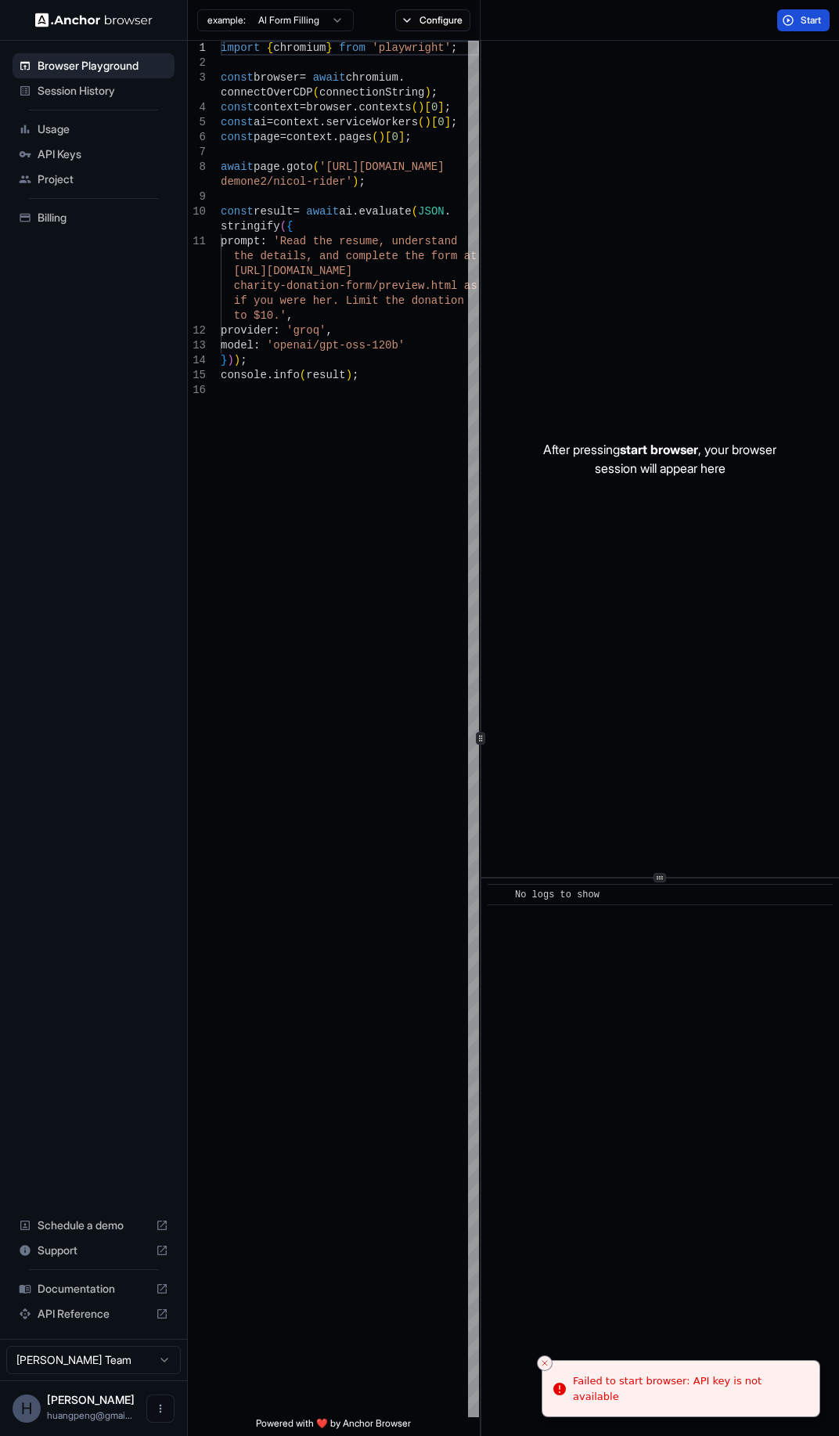 The width and height of the screenshot is (839, 1436). I want to click on span: model, so click(237, 345).